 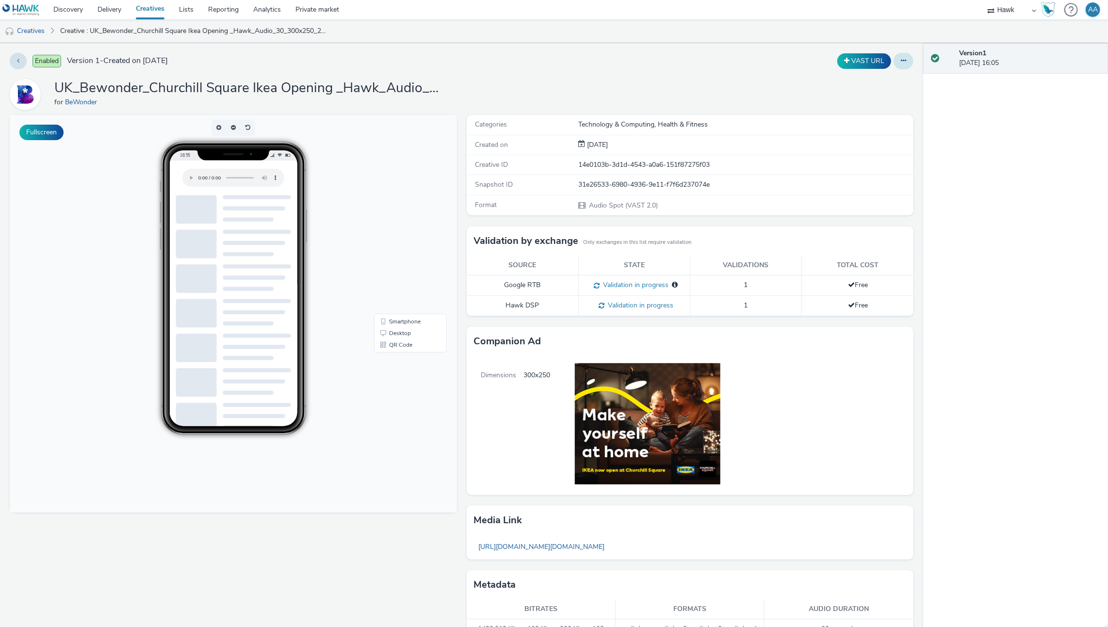 I want to click on th: Source, so click(x=522, y=265).